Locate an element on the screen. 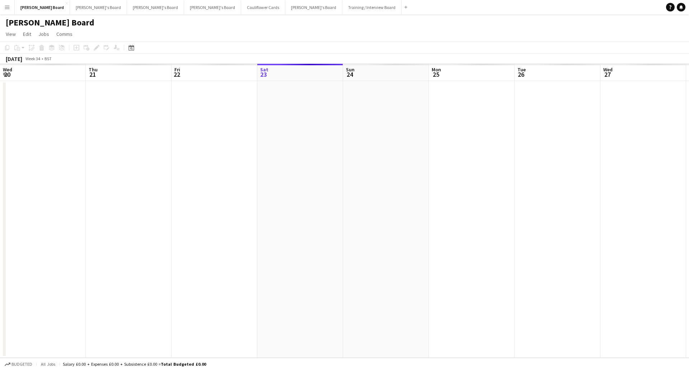 The width and height of the screenshot is (689, 370). span: Fri is located at coordinates (177, 70).